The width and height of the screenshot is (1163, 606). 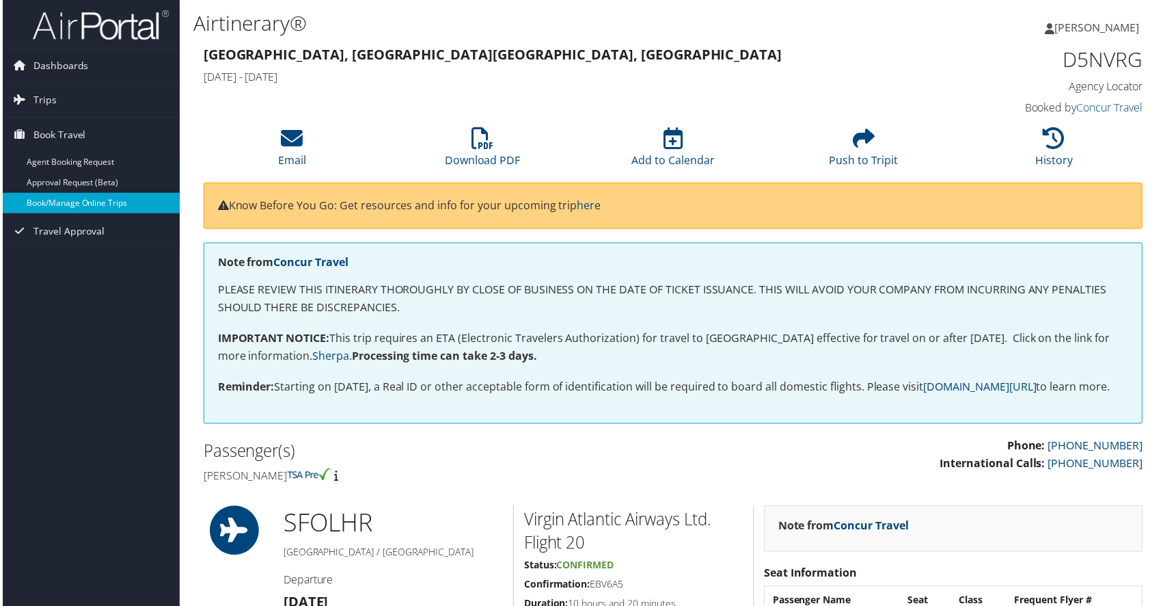 What do you see at coordinates (308, 476) in the screenshot?
I see `img: tsa-precheck.png` at bounding box center [308, 476].